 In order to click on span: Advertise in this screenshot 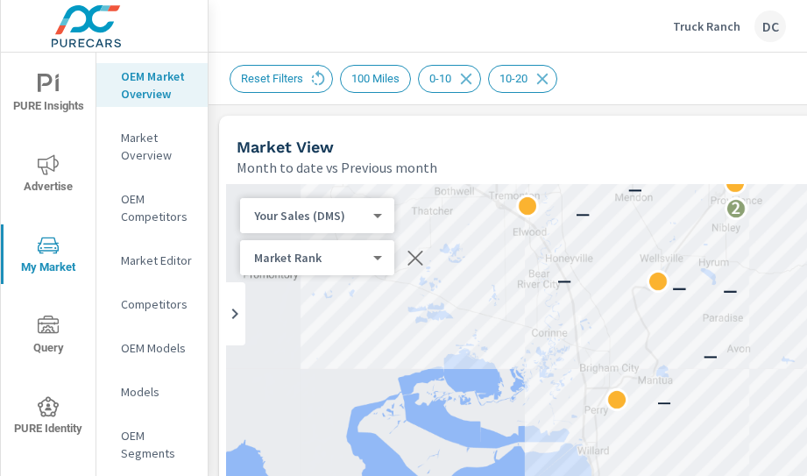, I will do `click(48, 175)`.